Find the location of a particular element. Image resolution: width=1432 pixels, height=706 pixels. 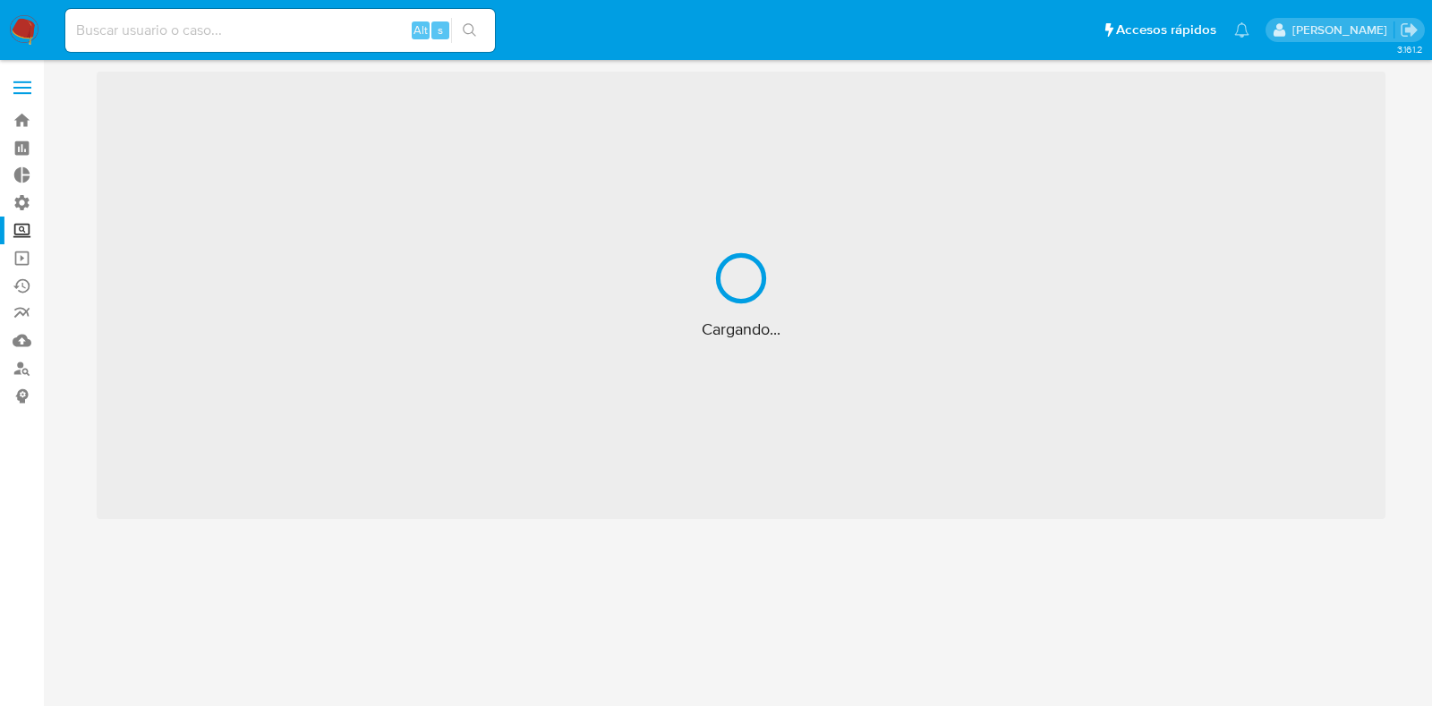

input: Buscar usuario o caso... is located at coordinates (280, 30).